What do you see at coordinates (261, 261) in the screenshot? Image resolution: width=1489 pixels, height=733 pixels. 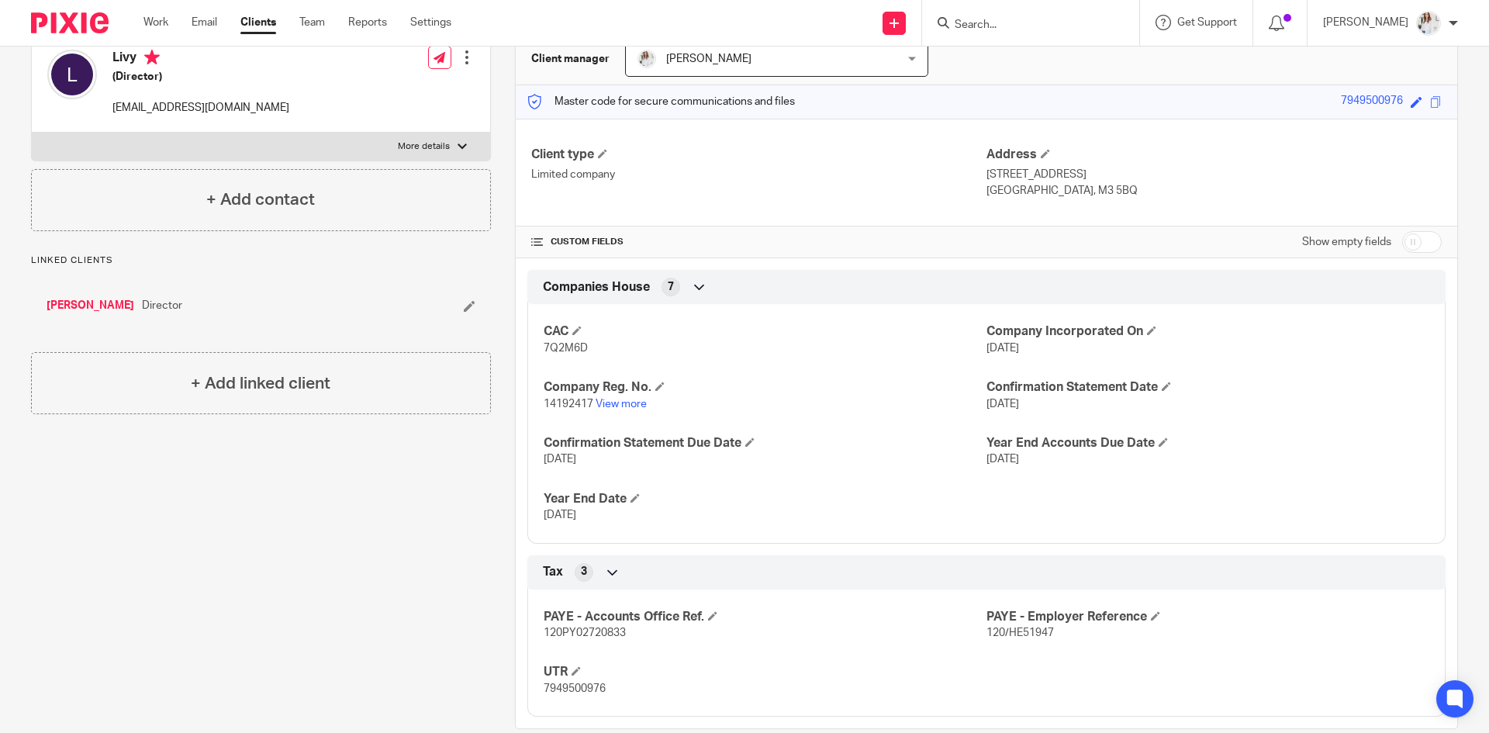 I see `p: Linked clients` at bounding box center [261, 261].